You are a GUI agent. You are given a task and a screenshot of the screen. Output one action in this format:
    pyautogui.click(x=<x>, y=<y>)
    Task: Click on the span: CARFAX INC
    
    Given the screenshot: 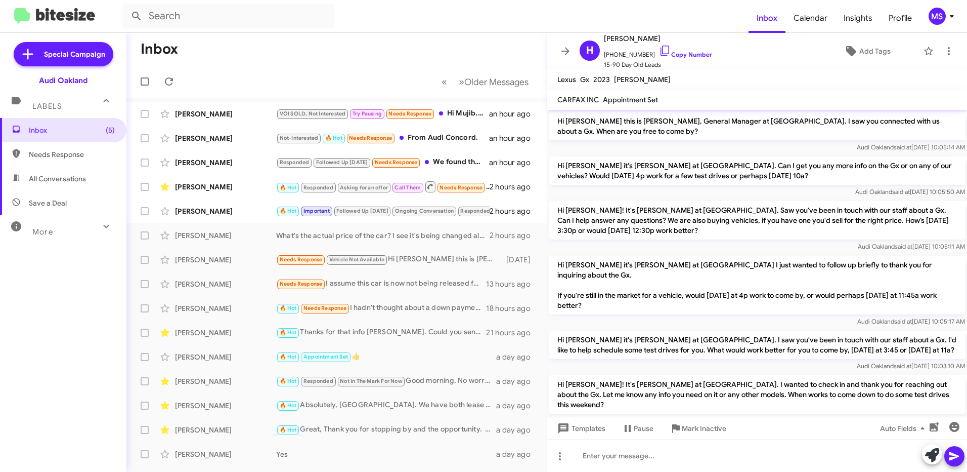 What is the action you would take?
    pyautogui.click(x=578, y=100)
    